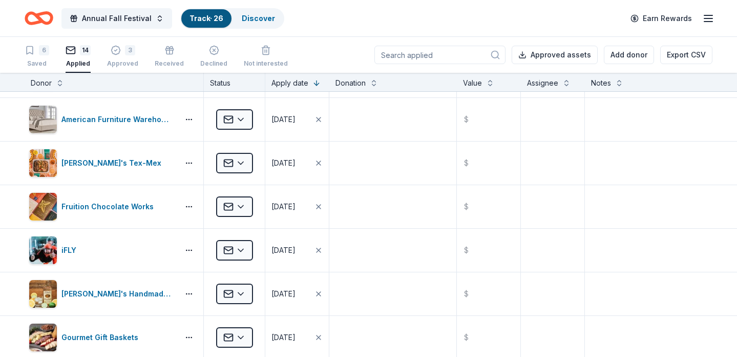  Describe the element at coordinates (122, 64) in the screenshot. I see `div: Approved` at that location.